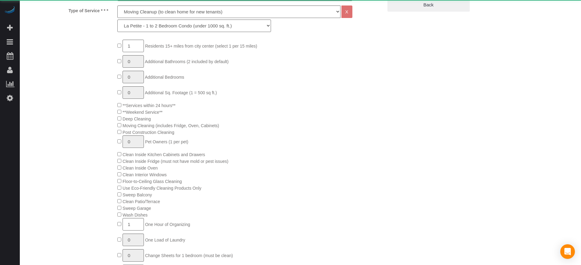 This screenshot has height=265, width=581. Describe the element at coordinates (10, 10) in the screenshot. I see `img: Automaid Logo` at that location.